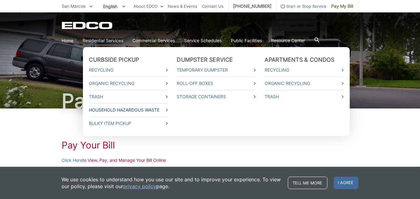 The width and height of the screenshot is (420, 199). What do you see at coordinates (103, 41) in the screenshot?
I see `a: Residential Services` at bounding box center [103, 41].